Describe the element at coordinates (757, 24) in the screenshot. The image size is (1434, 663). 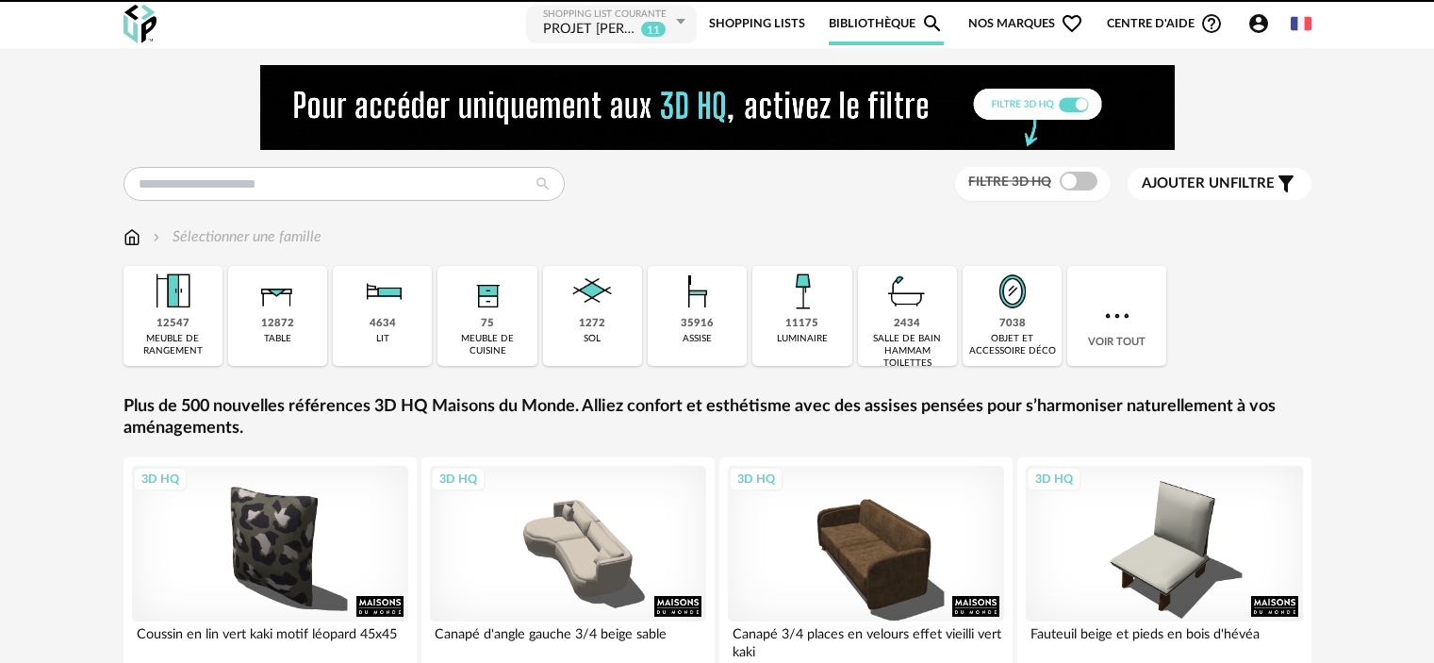
I see `a: Shopping Lists` at that location.